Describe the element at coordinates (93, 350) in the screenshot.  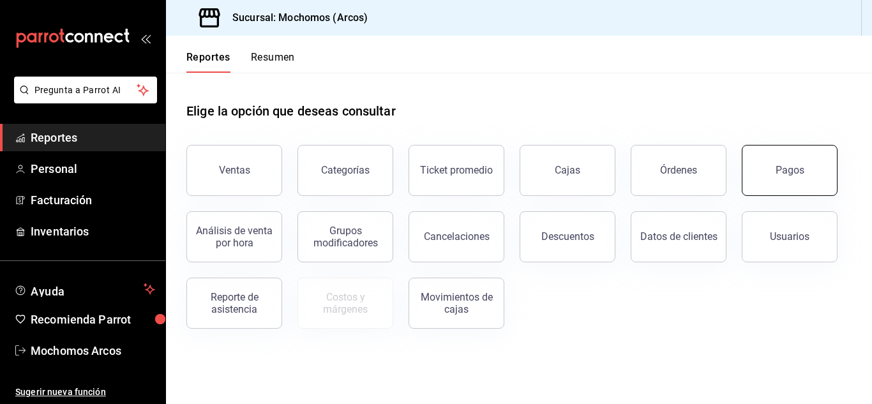
I see `span: Mochomos Arcos` at that location.